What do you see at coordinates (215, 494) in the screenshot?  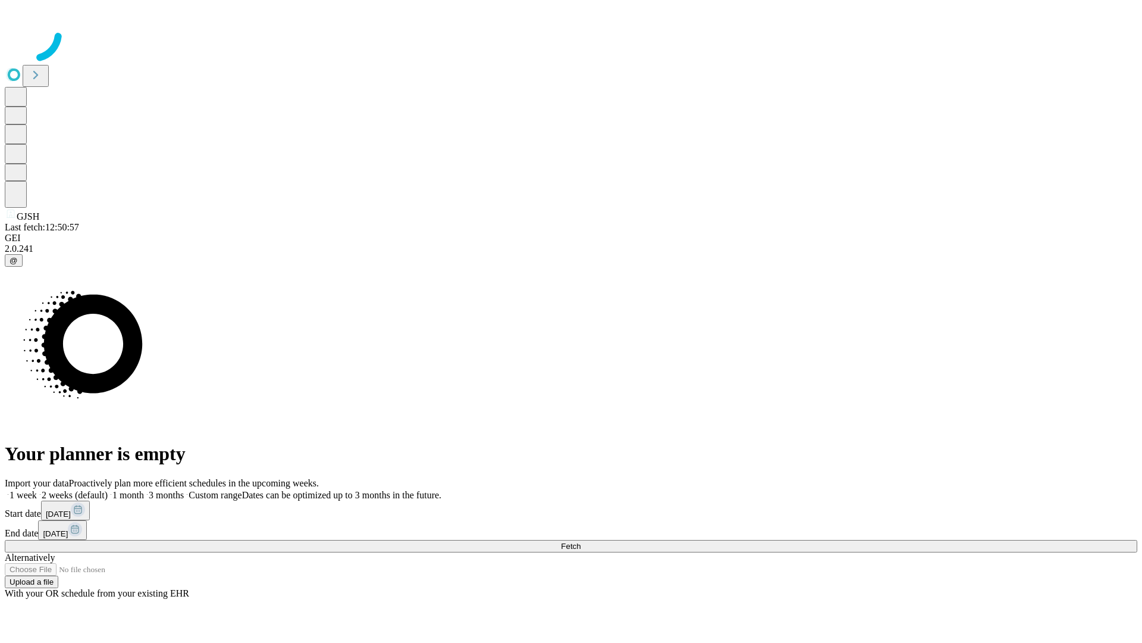 I see `span: Custom range` at bounding box center [215, 494].